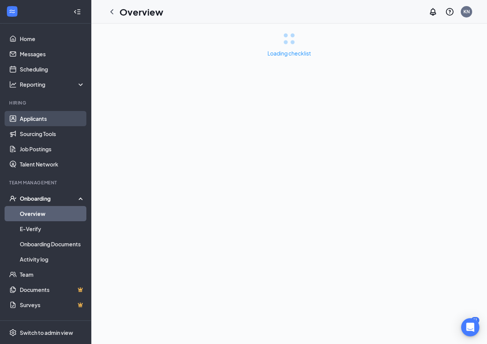 This screenshot has width=487, height=344. What do you see at coordinates (52, 54) in the screenshot?
I see `a: Messages` at bounding box center [52, 54].